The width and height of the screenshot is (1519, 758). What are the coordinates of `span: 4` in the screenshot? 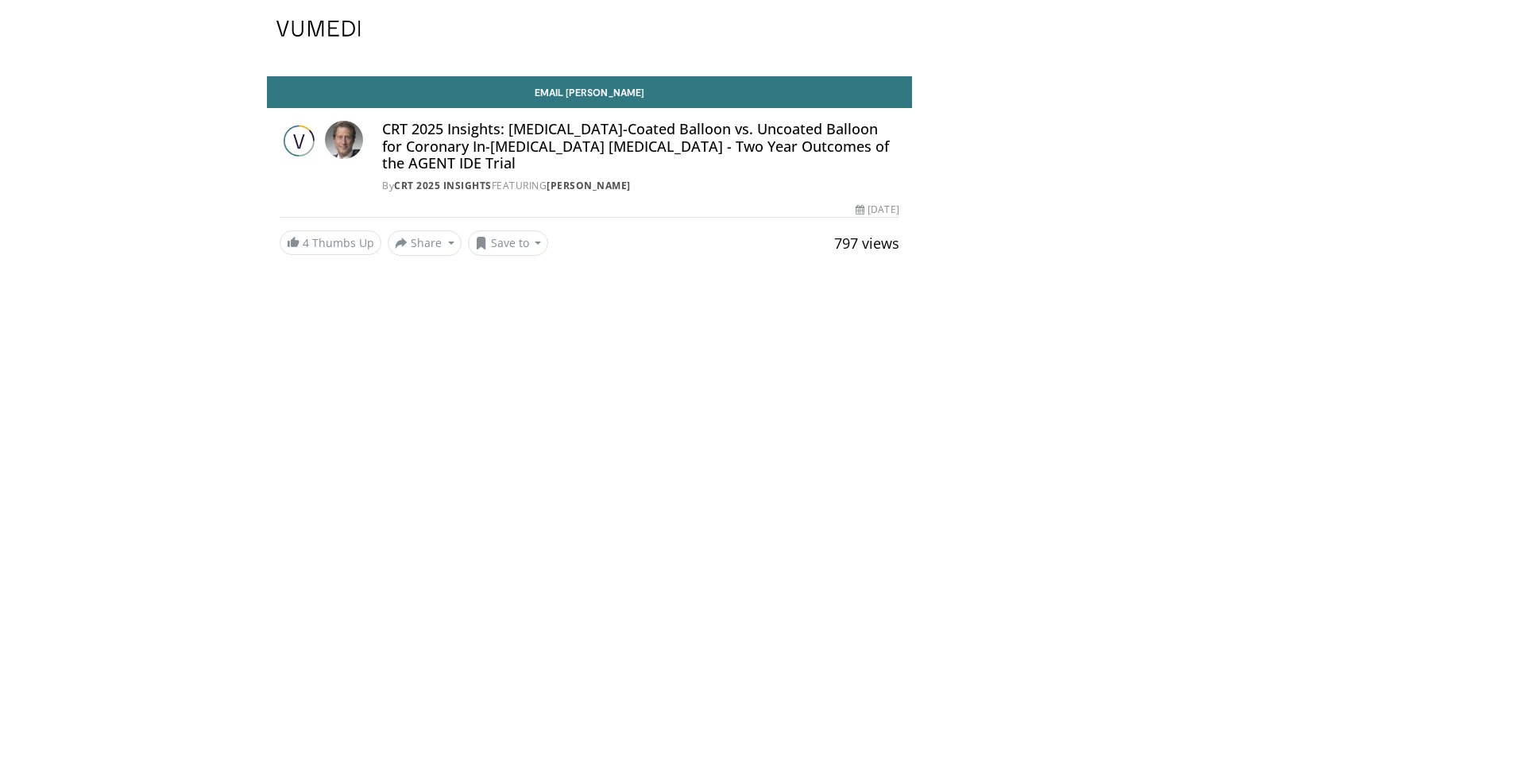 It's located at (306, 242).